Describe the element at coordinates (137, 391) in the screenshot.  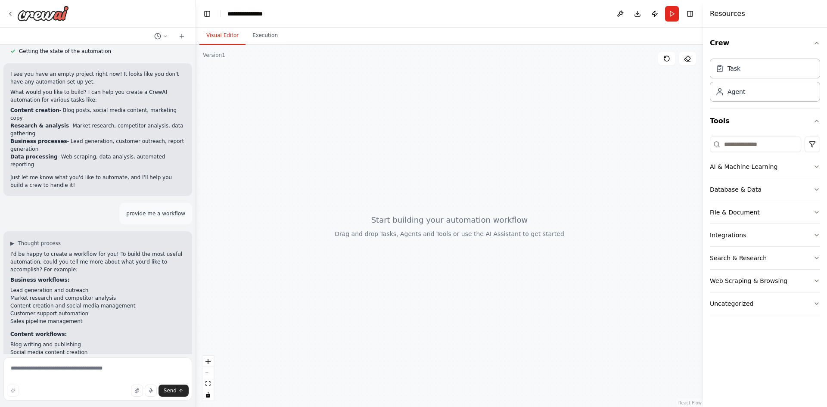
I see `button: Upload files` at that location.